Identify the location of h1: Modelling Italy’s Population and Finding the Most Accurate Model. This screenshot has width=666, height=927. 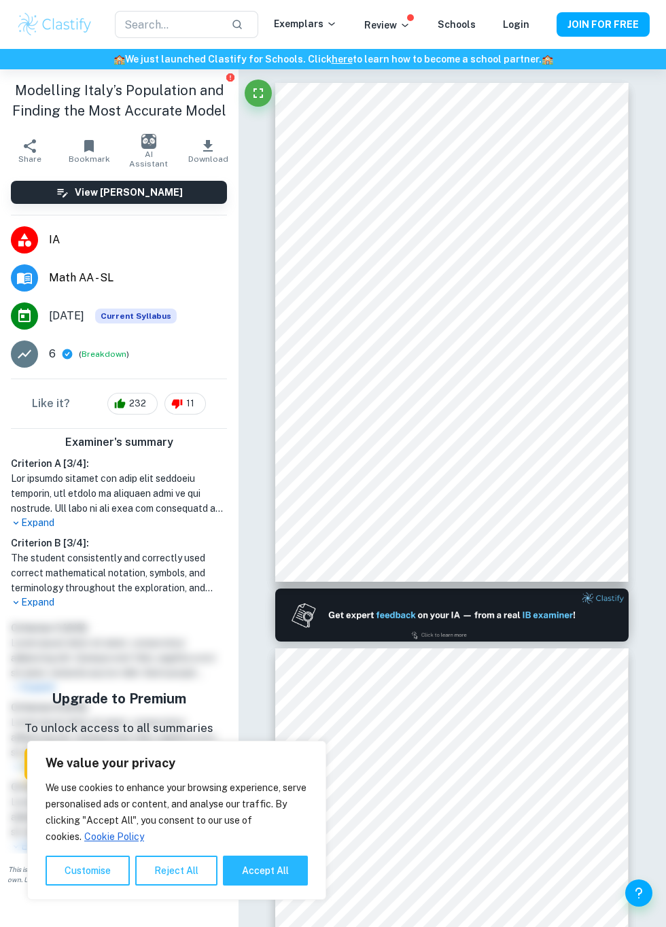
(119, 101).